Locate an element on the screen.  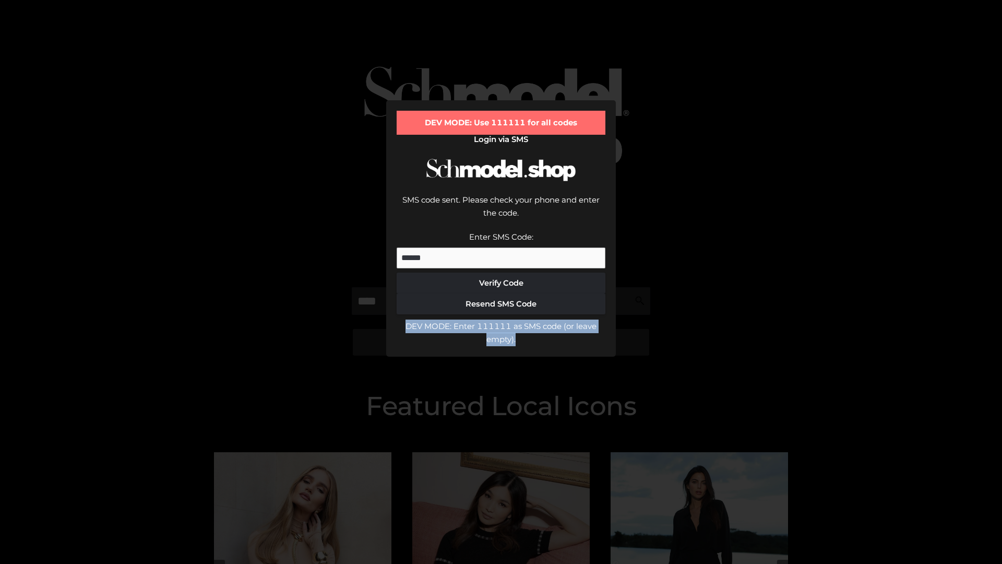
div: DEV MODE: Enter 111111 as SMS code (or leave empty). is located at coordinates (501, 333).